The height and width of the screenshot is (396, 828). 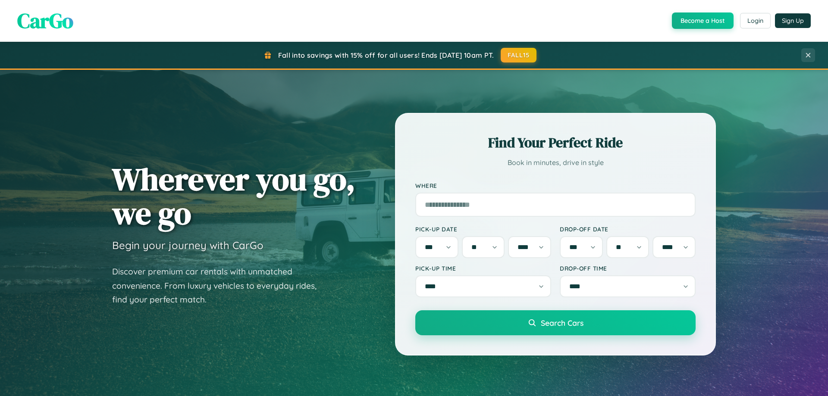 What do you see at coordinates (793, 21) in the screenshot?
I see `button: Sign Up` at bounding box center [793, 21].